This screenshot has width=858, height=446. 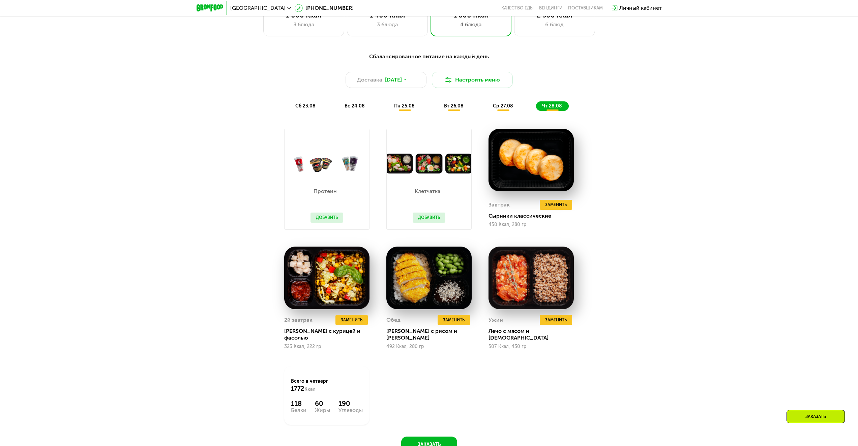 I want to click on span: вт 26.08, so click(x=454, y=106).